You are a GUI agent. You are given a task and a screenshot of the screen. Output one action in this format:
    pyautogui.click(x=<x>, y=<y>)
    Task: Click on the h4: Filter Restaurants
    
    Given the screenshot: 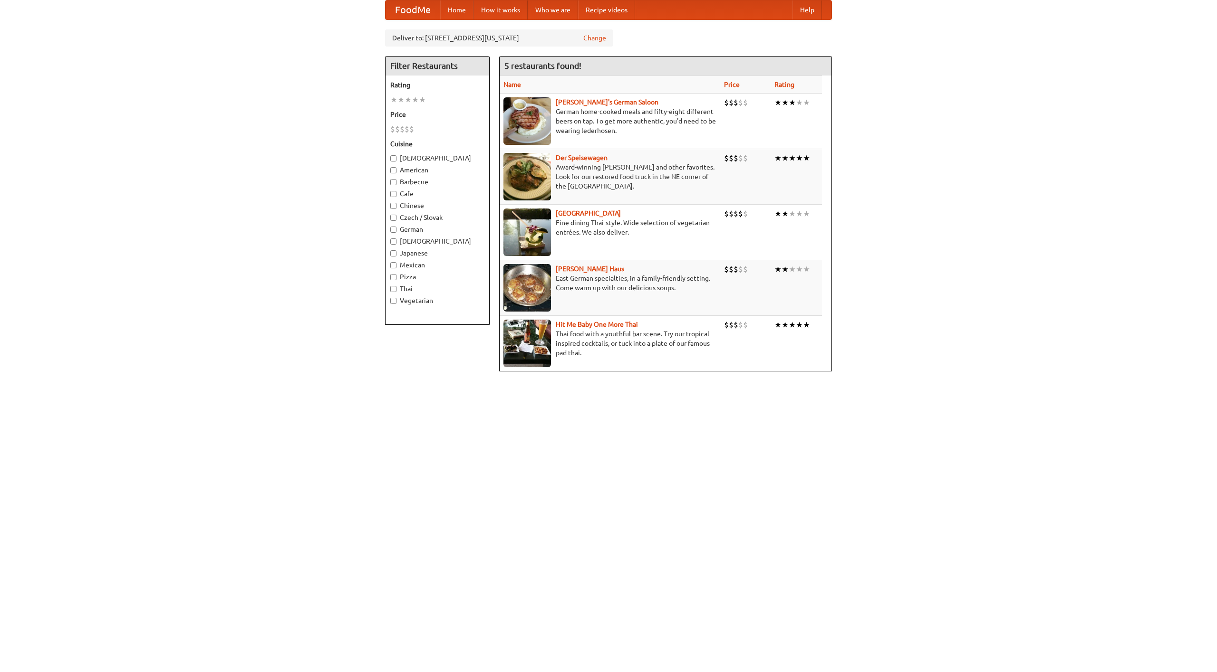 What is the action you would take?
    pyautogui.click(x=437, y=66)
    